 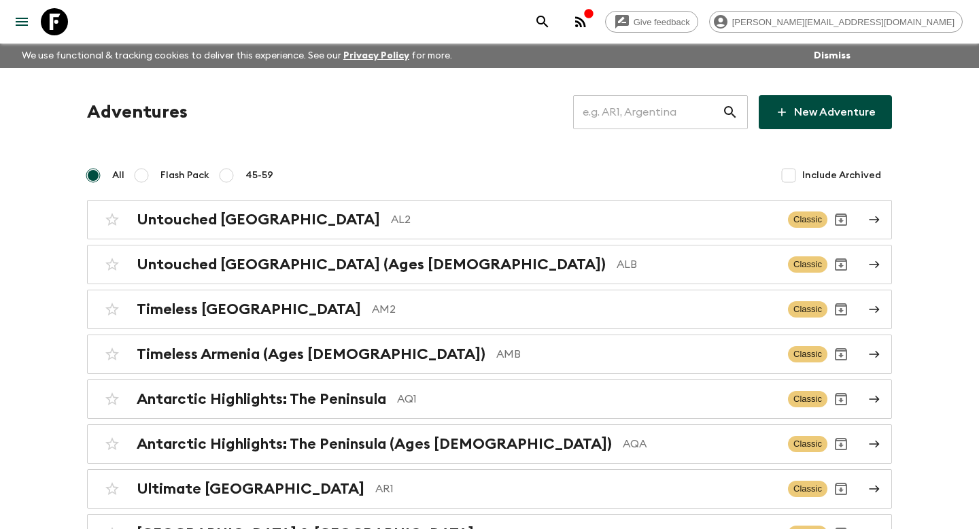 I want to click on a: Privacy Policy, so click(x=376, y=56).